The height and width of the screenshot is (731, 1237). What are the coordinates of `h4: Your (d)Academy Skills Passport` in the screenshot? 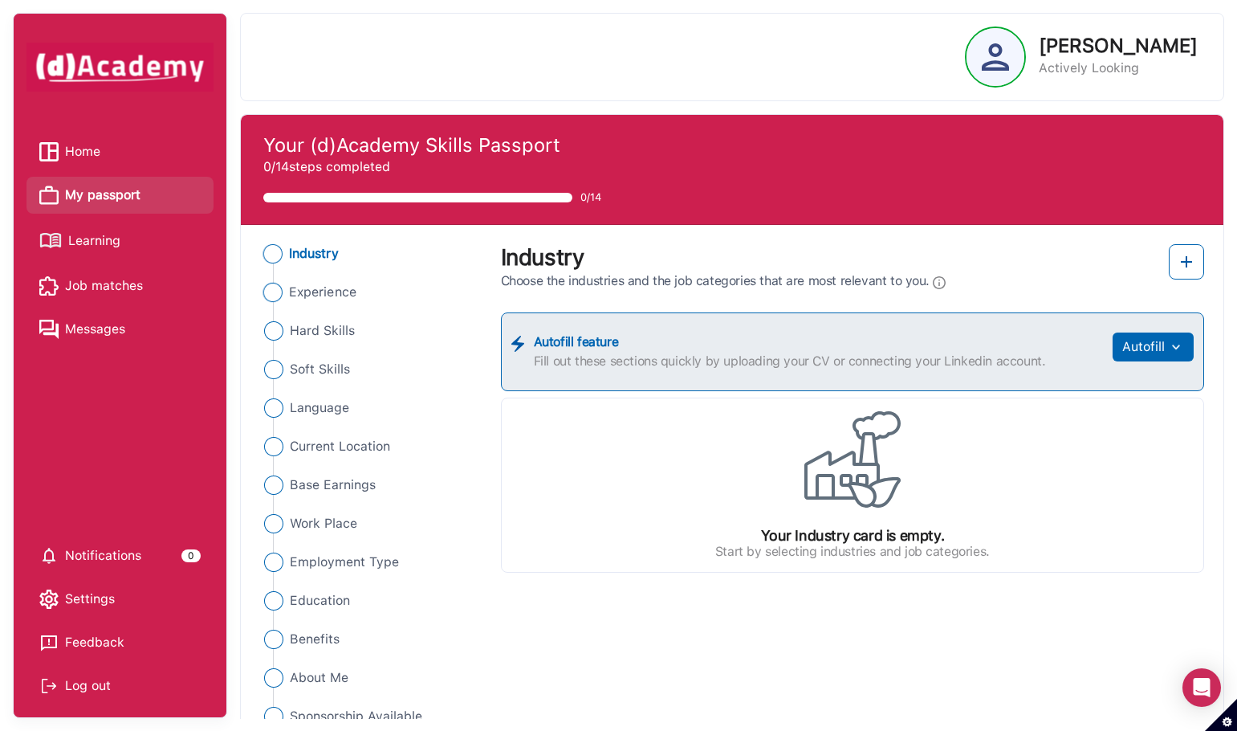 It's located at (732, 145).